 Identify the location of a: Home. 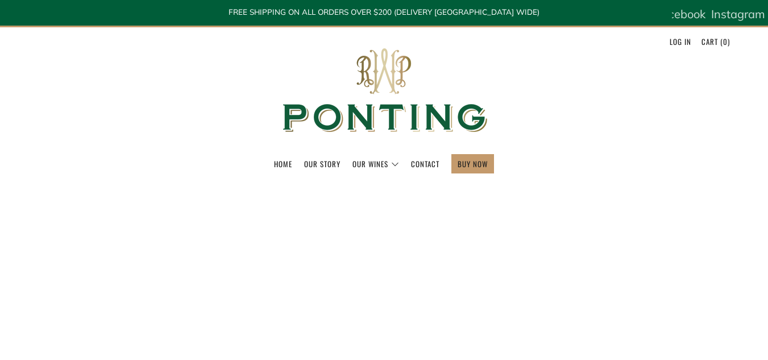
(283, 164).